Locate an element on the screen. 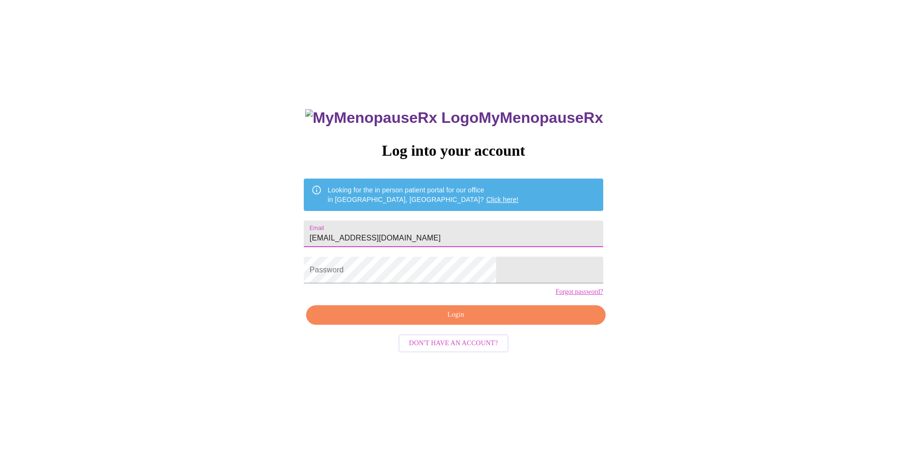 The width and height of the screenshot is (907, 450). a: Forgot password? is located at coordinates (580, 292).